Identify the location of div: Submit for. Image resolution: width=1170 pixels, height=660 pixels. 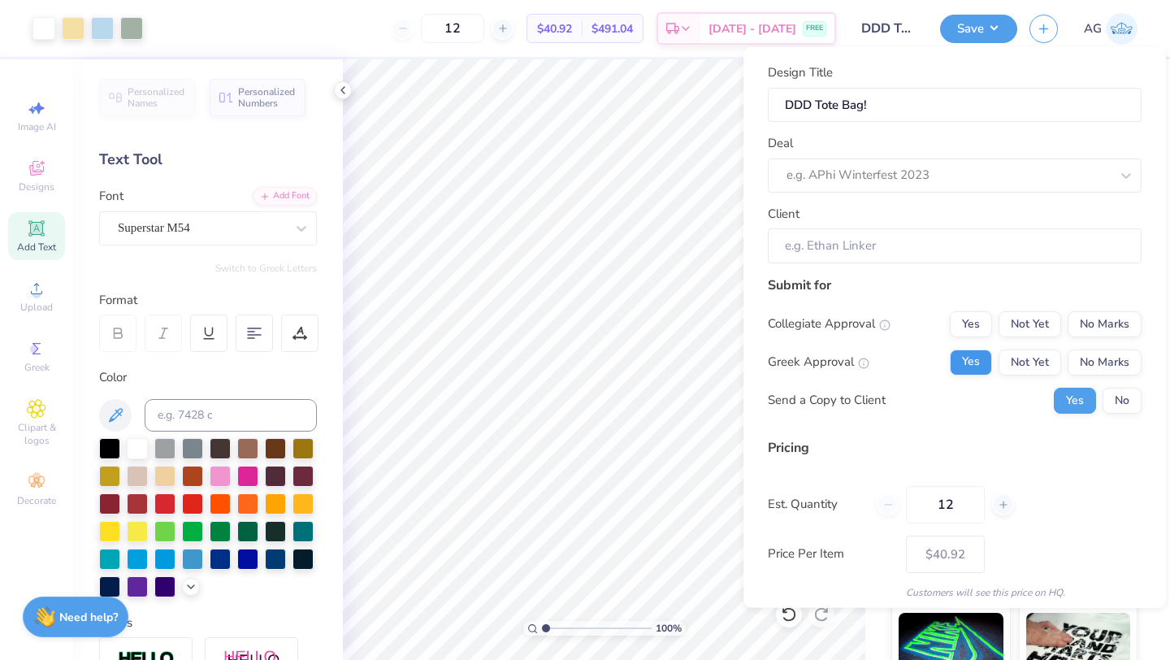
(955, 284).